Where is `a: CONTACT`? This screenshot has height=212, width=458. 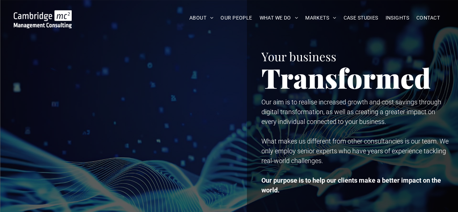 a: CONTACT is located at coordinates (428, 18).